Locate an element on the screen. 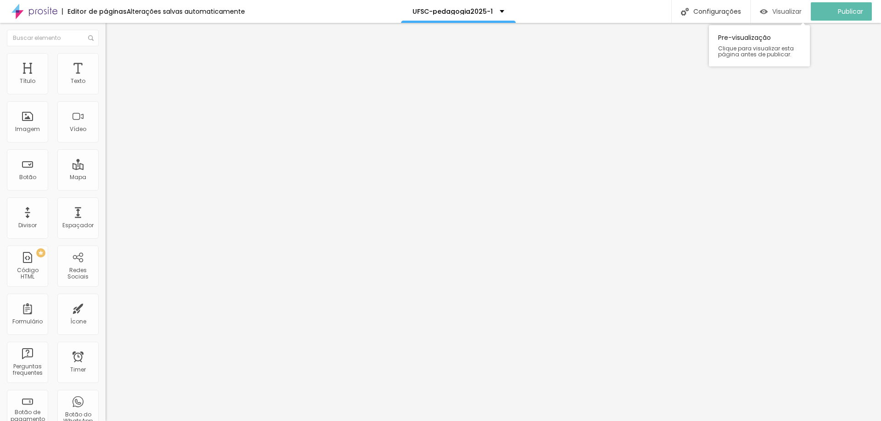 The width and height of the screenshot is (881, 421). div: Alterações salvas automaticamente is located at coordinates (186, 11).